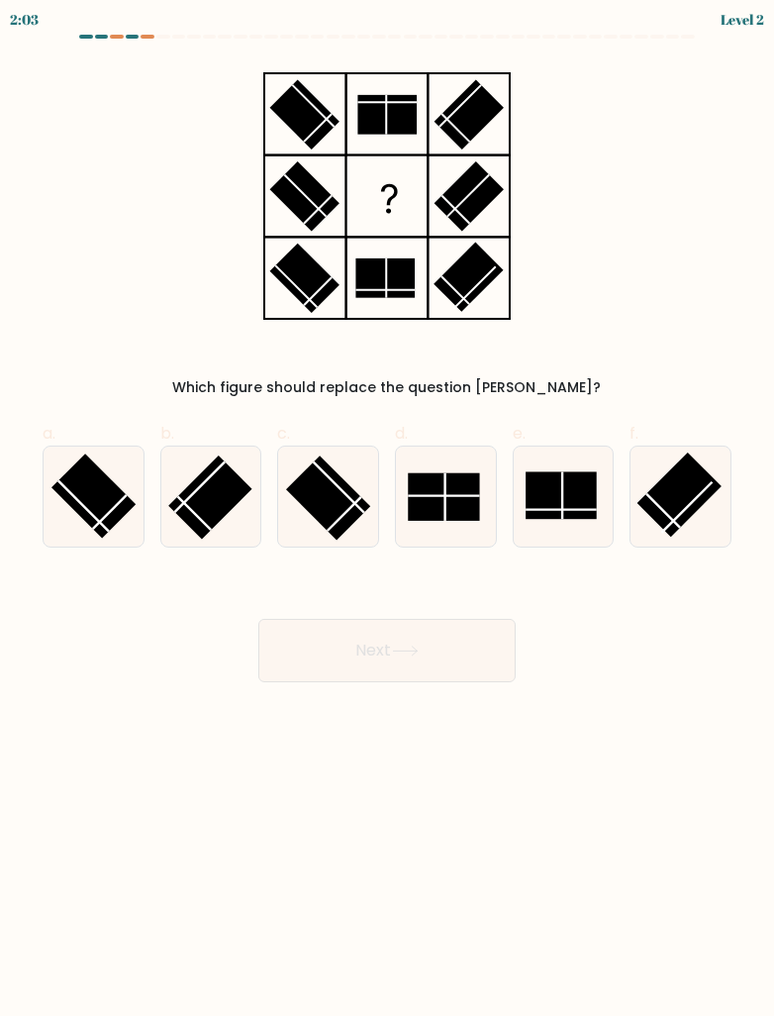 The image size is (774, 1016). What do you see at coordinates (49, 433) in the screenshot?
I see `span: a.` at bounding box center [49, 433].